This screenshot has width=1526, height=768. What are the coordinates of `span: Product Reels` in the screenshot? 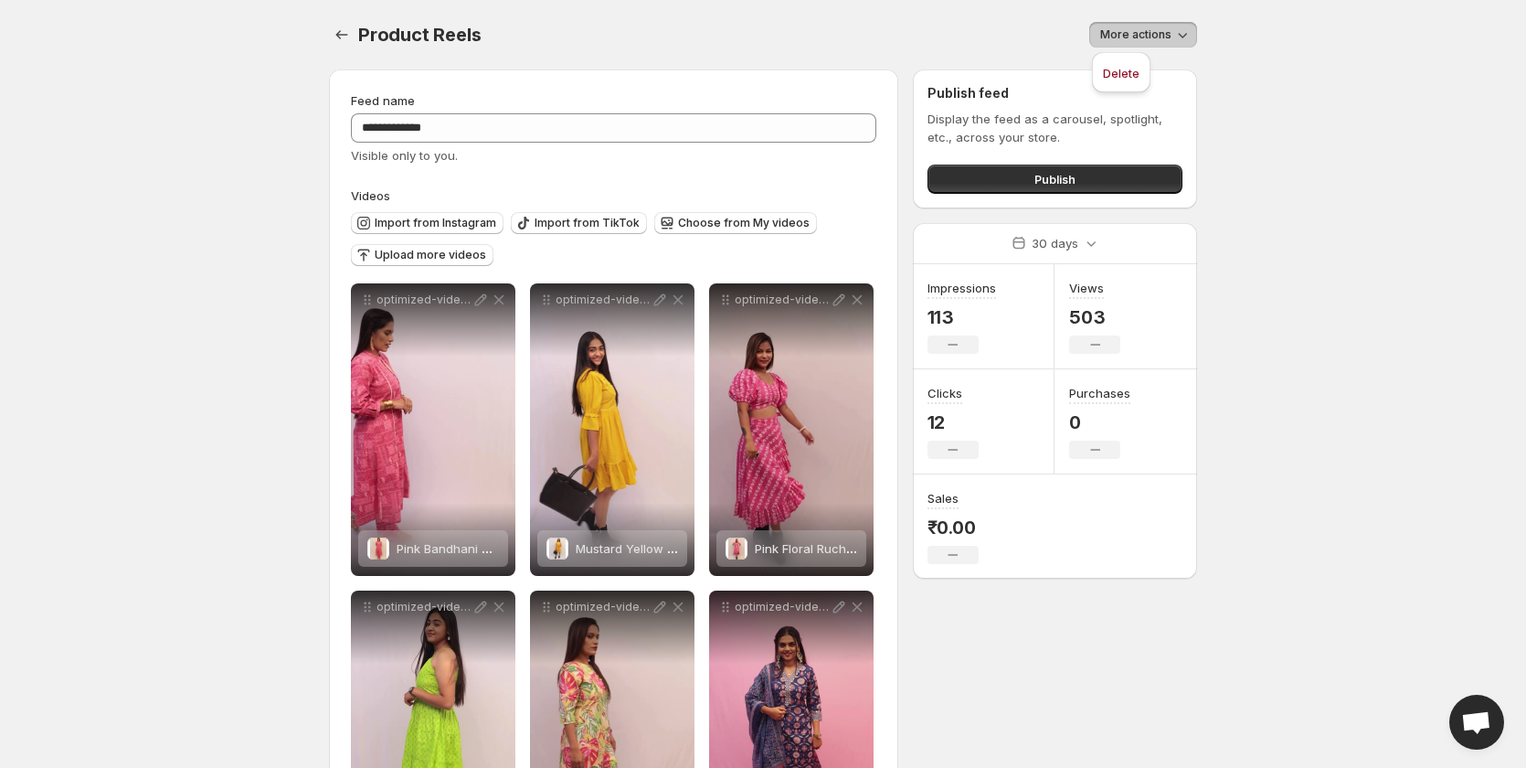 It's located at (419, 35).